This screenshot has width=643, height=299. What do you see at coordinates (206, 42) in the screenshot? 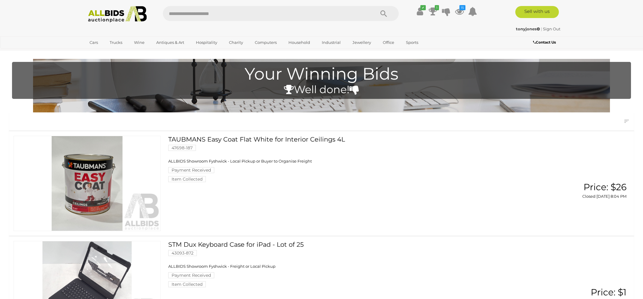
I see `a: Hospitality` at bounding box center [206, 42].